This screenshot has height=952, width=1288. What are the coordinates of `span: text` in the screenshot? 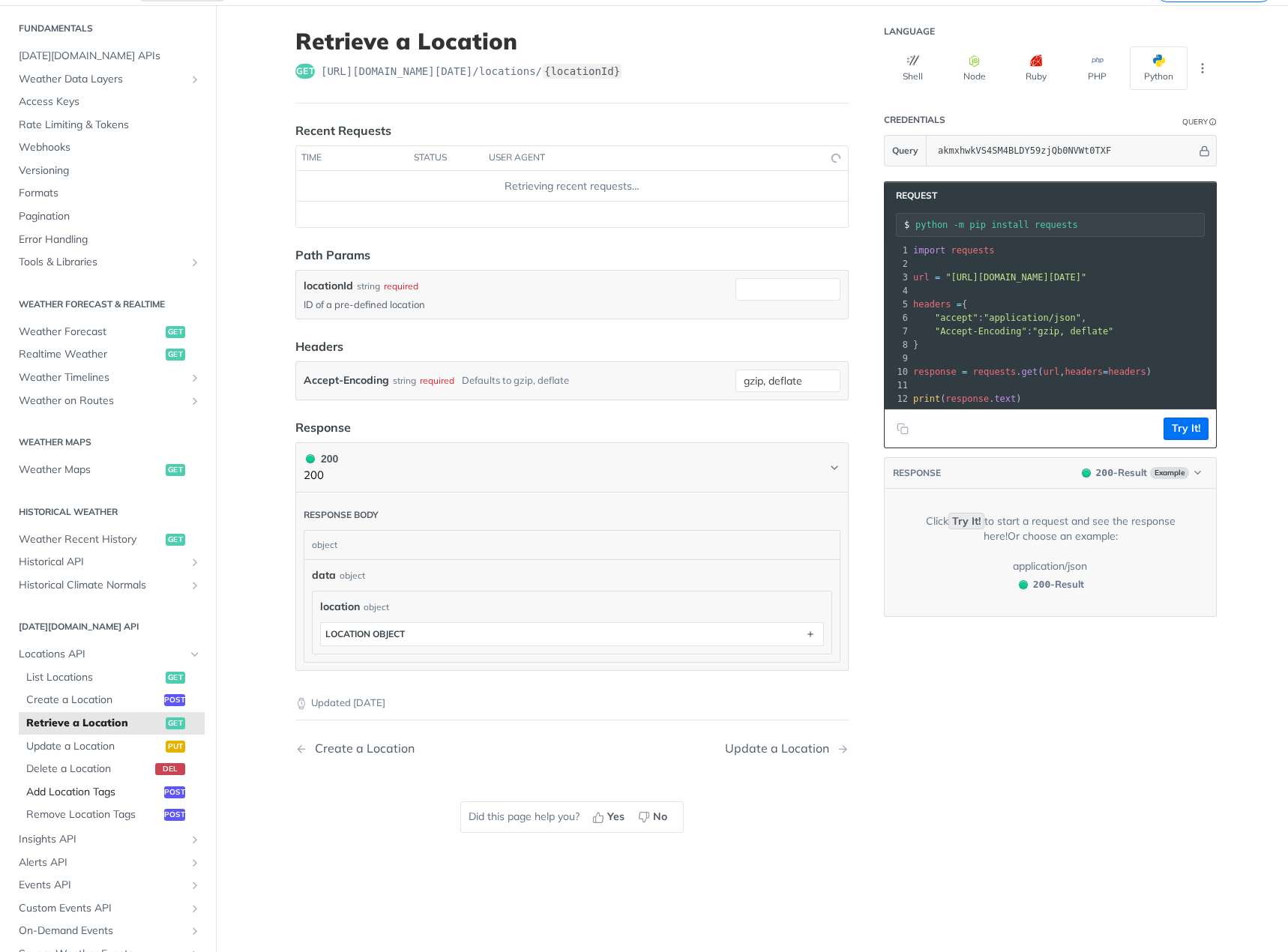 It's located at (1005, 399).